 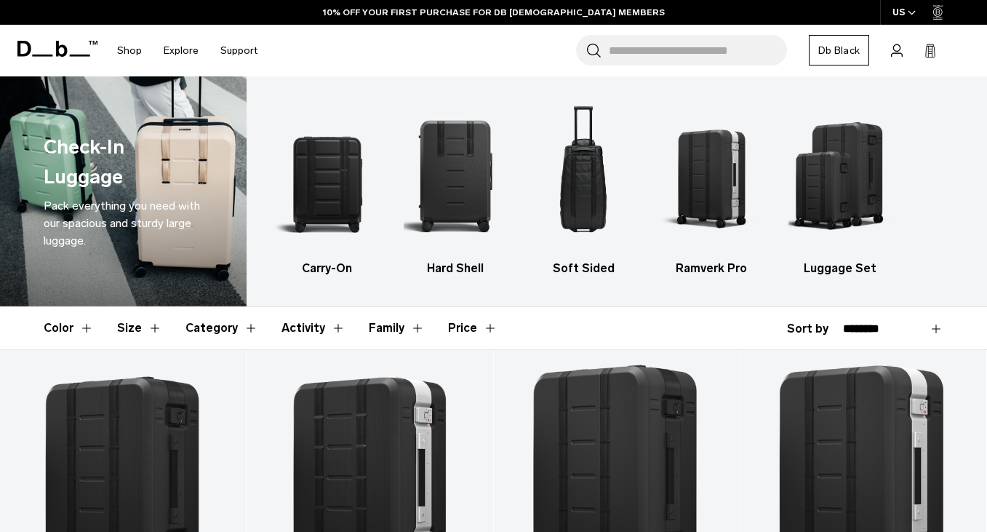 I want to click on h3: Carry-On, so click(x=326, y=268).